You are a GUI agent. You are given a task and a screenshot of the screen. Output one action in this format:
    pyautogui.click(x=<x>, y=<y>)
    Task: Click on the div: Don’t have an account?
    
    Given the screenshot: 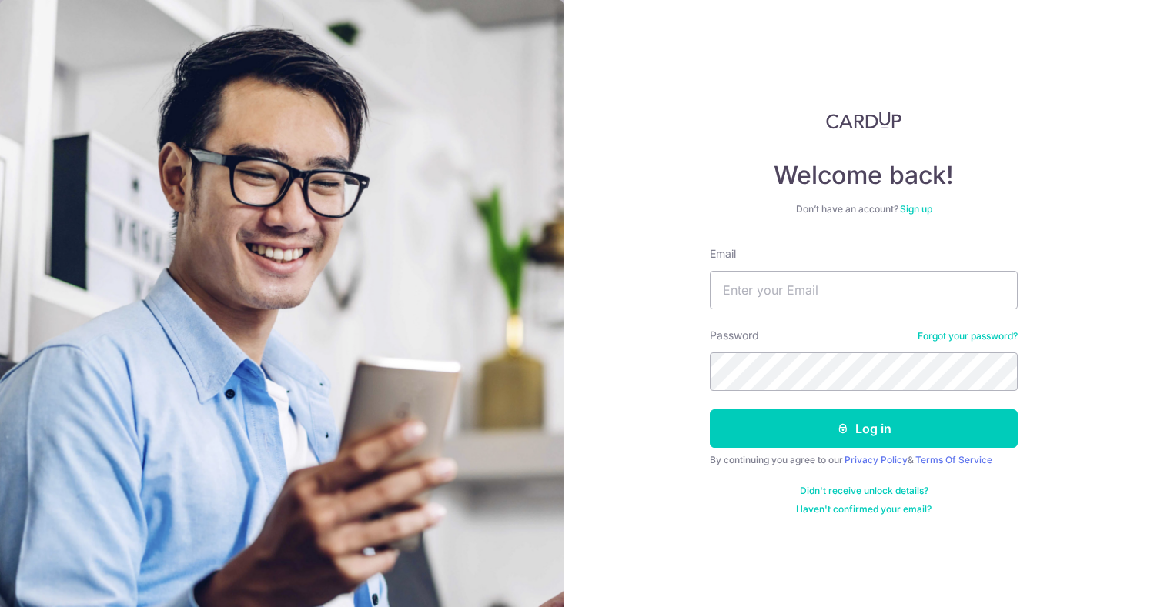 What is the action you would take?
    pyautogui.click(x=864, y=209)
    